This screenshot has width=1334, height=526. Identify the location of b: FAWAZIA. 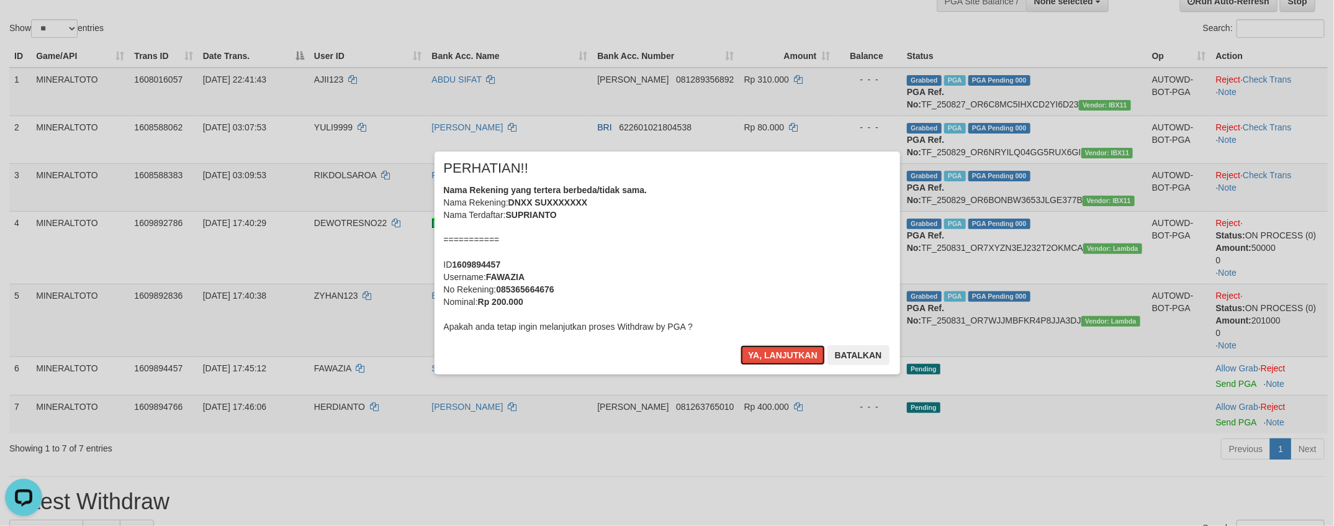
(505, 277).